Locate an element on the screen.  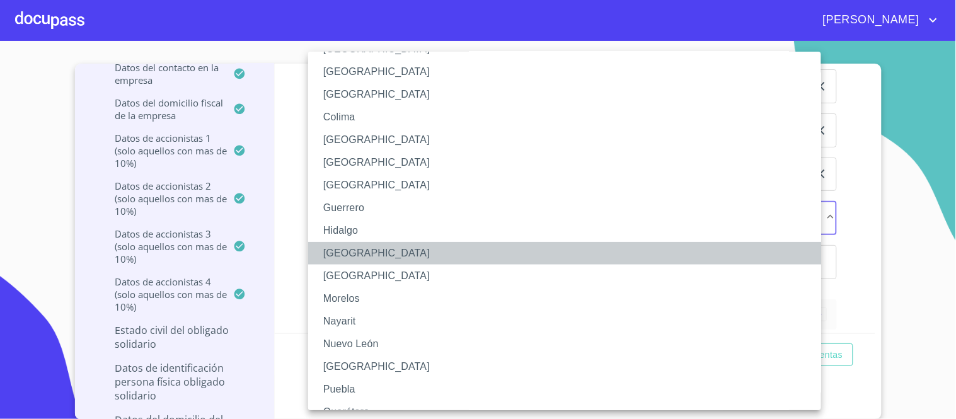
li: Puebla is located at coordinates (569, 389).